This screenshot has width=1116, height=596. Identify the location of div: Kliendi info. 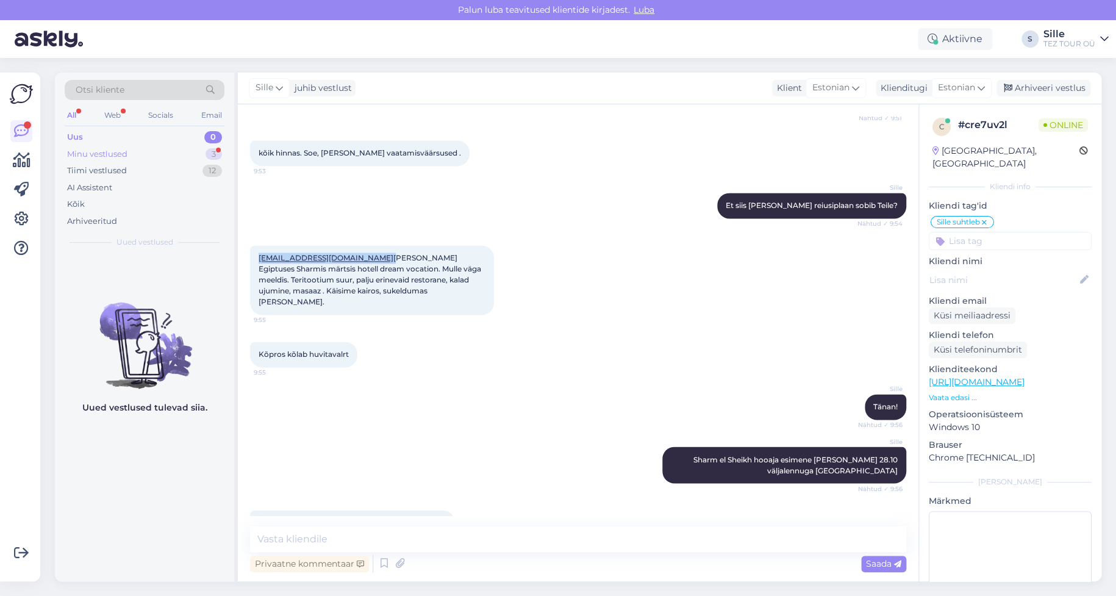
(1010, 187).